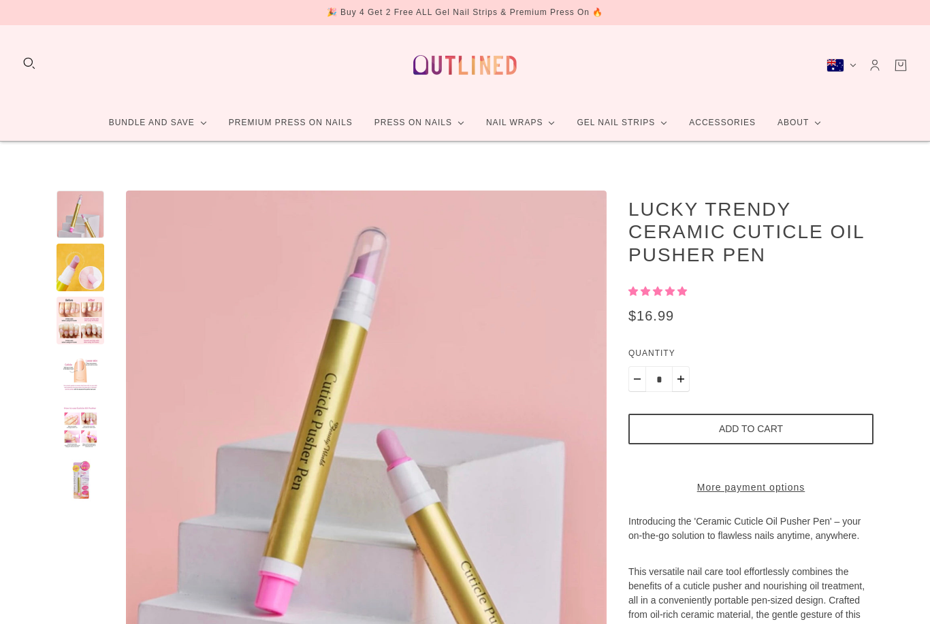 Image resolution: width=930 pixels, height=624 pixels. Describe the element at coordinates (419, 123) in the screenshot. I see `a: Press On Nails` at that location.